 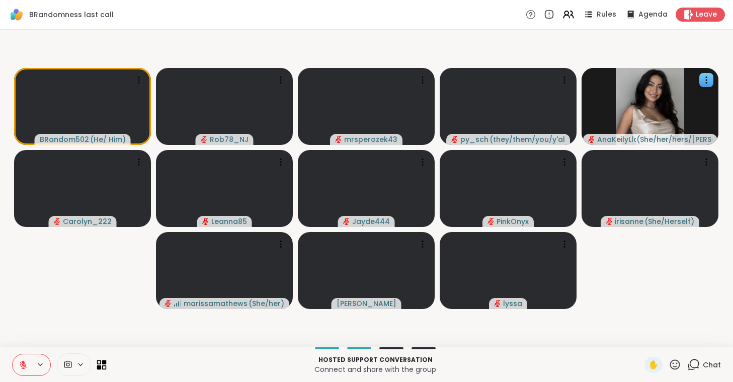 What do you see at coordinates (375, 360) in the screenshot?
I see `p: Hosted support conversation` at bounding box center [375, 360].